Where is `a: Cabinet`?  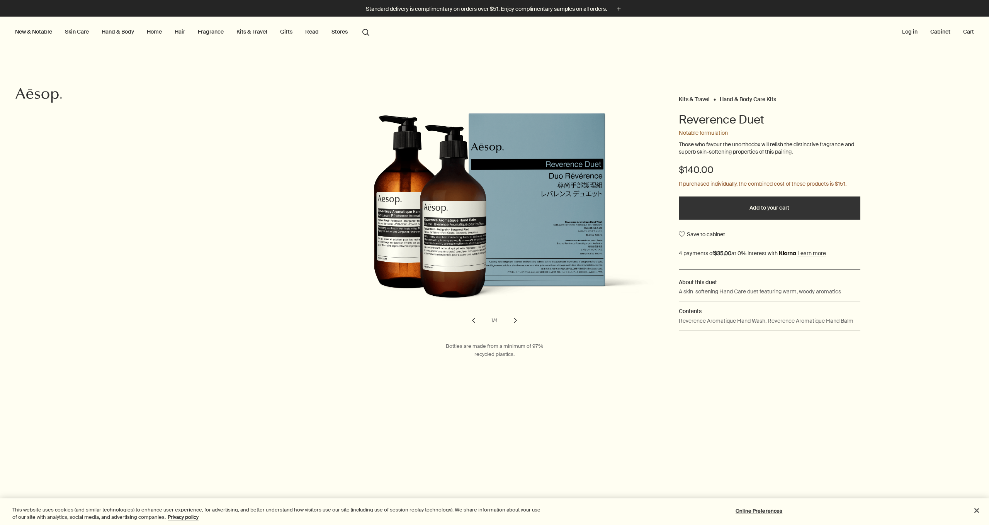
a: Cabinet is located at coordinates (940, 32).